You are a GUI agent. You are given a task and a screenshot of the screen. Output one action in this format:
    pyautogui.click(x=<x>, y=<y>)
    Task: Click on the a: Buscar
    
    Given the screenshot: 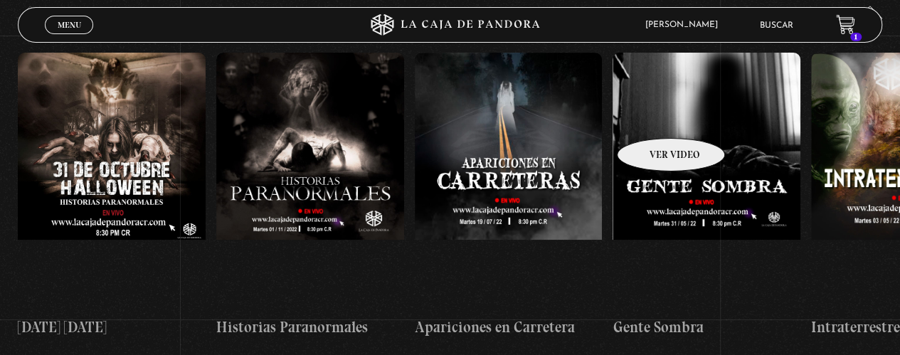 What is the action you would take?
    pyautogui.click(x=776, y=26)
    